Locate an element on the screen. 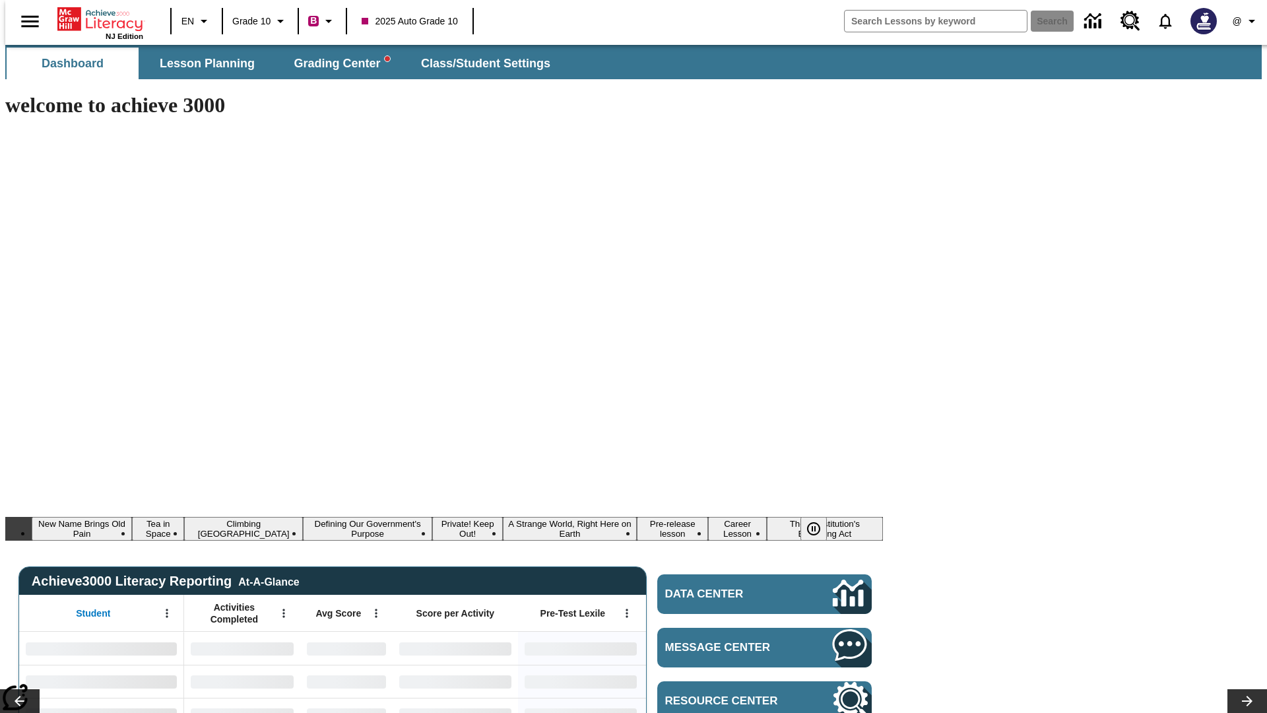 The width and height of the screenshot is (1267, 713). button: Profile/Settings is located at coordinates (1246, 21).